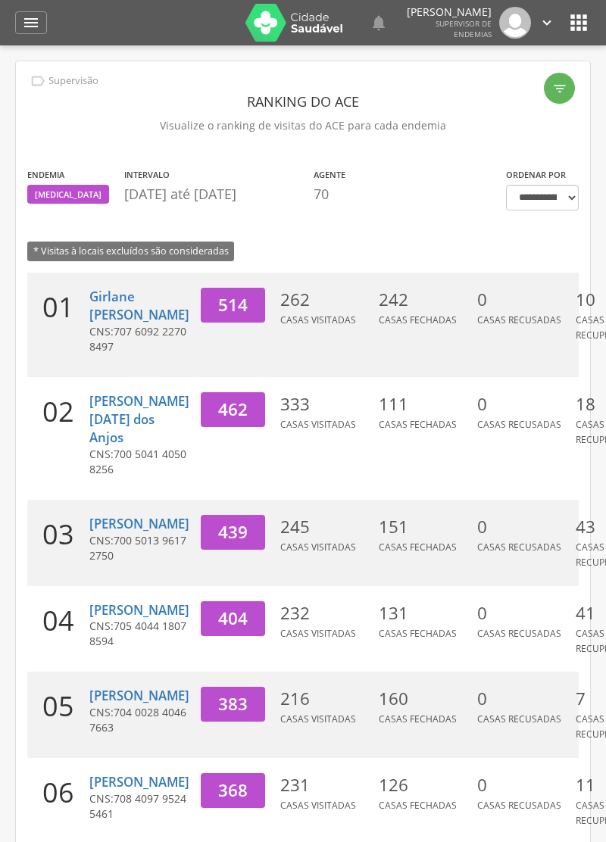 This screenshot has width=606, height=842. What do you see at coordinates (147, 175) in the screenshot?
I see `label: Intervalo` at bounding box center [147, 175].